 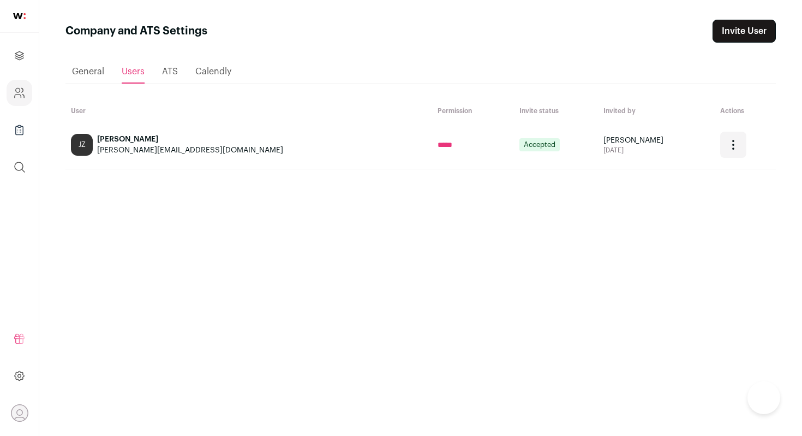 What do you see at coordinates (88, 71) in the screenshot?
I see `a: General` at bounding box center [88, 71].